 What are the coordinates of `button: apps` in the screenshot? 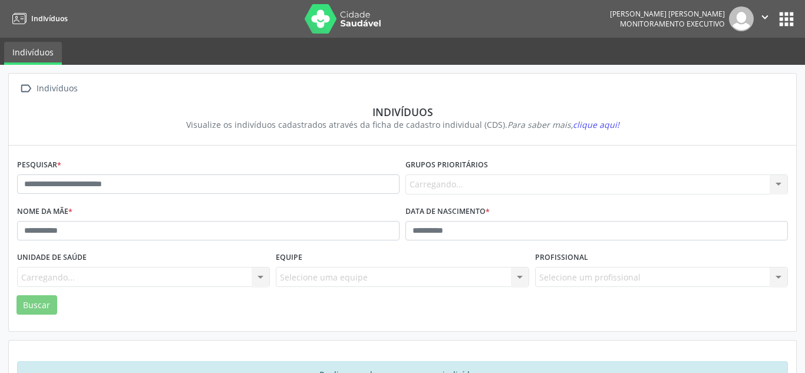 It's located at (787, 19).